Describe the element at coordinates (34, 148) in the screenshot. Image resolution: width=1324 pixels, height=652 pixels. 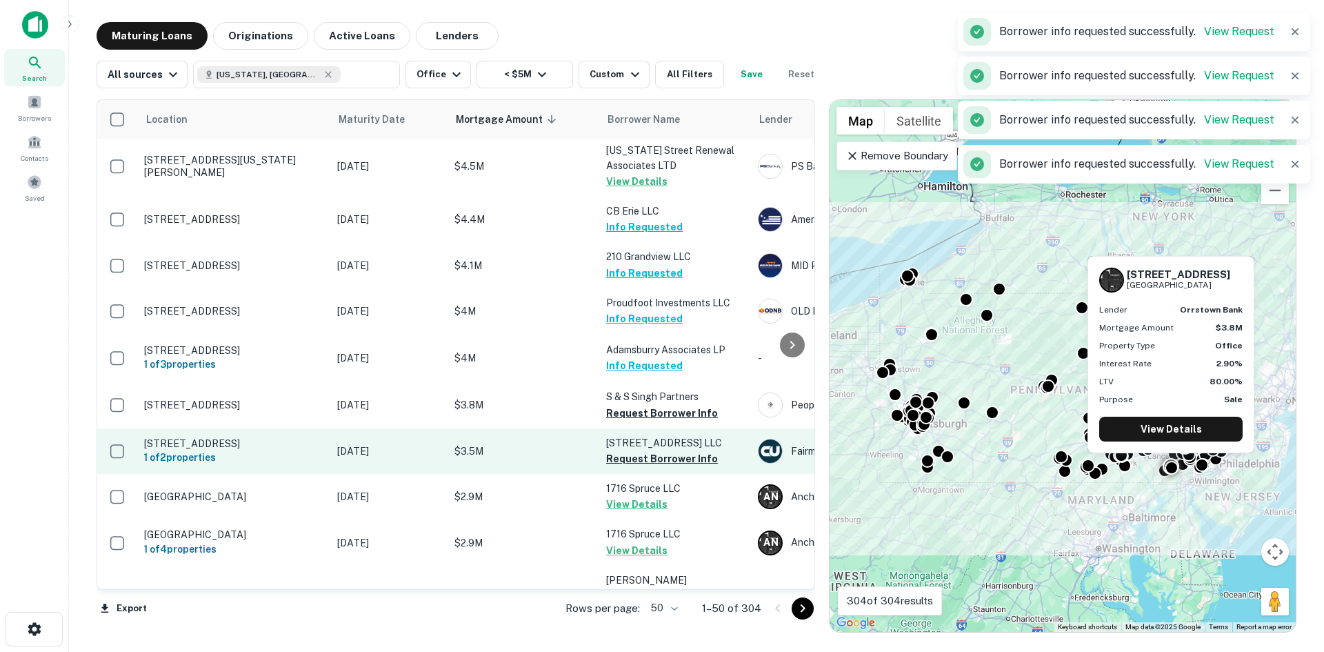
I see `a: Contacts` at that location.